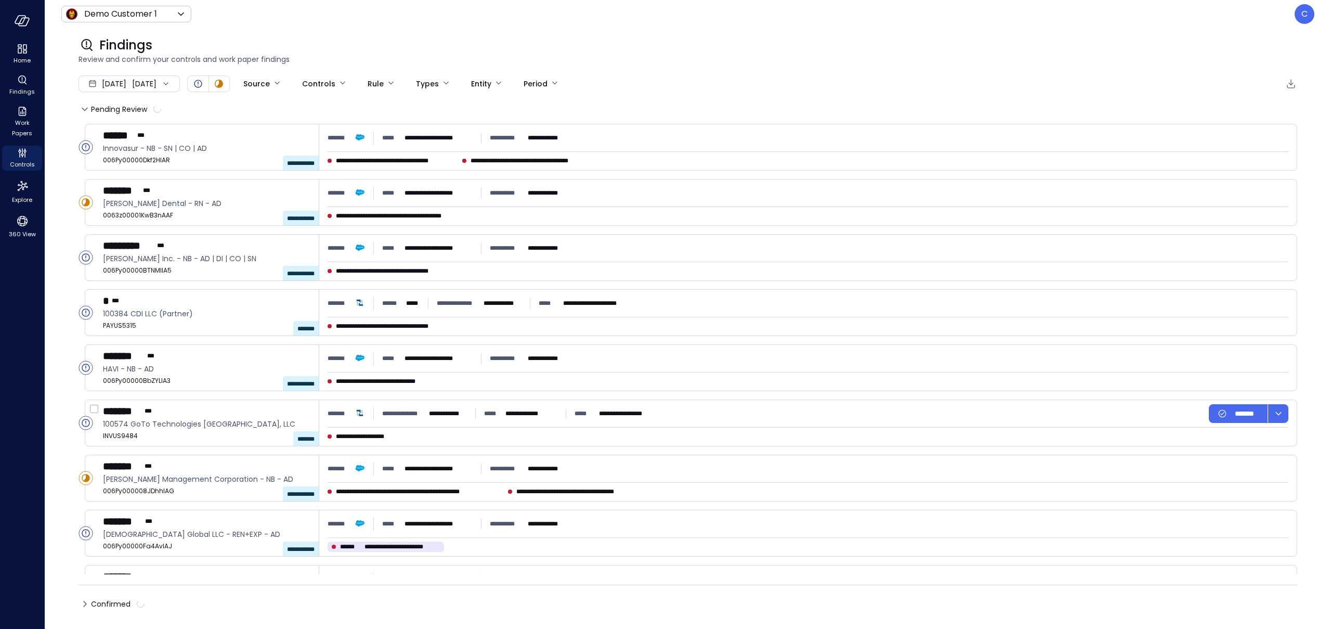 The image size is (1331, 629). I want to click on div: Rule, so click(376, 84).